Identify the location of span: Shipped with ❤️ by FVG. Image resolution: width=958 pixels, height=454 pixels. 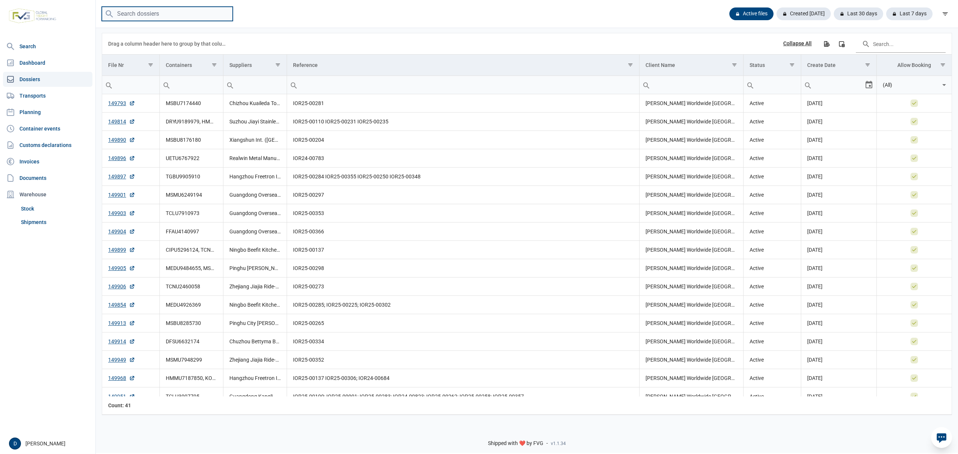
(516, 444).